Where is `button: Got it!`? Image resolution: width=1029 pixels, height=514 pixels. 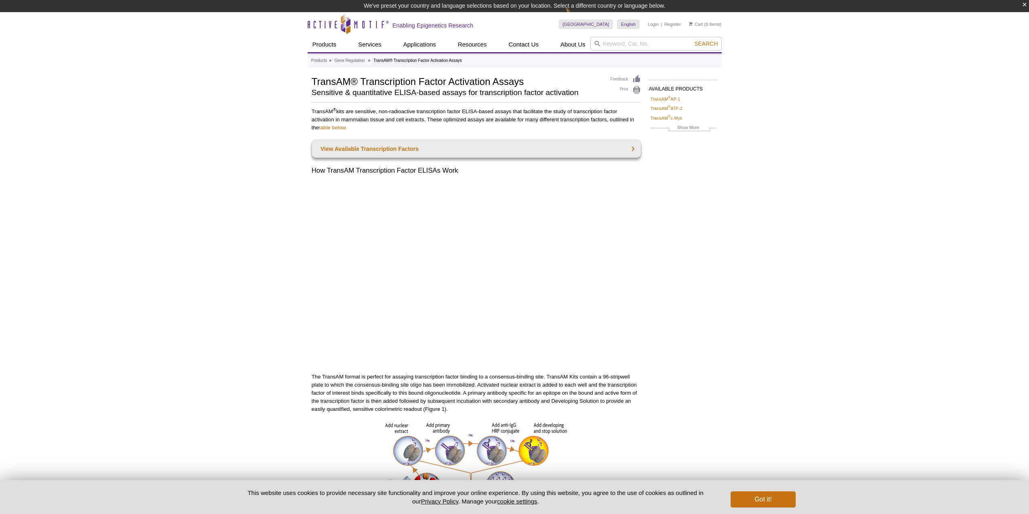 button: Got it! is located at coordinates (763, 500).